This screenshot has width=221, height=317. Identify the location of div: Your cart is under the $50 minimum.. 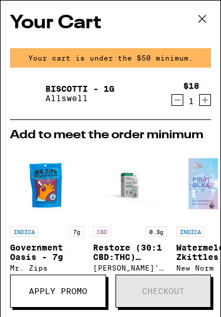
(110, 58).